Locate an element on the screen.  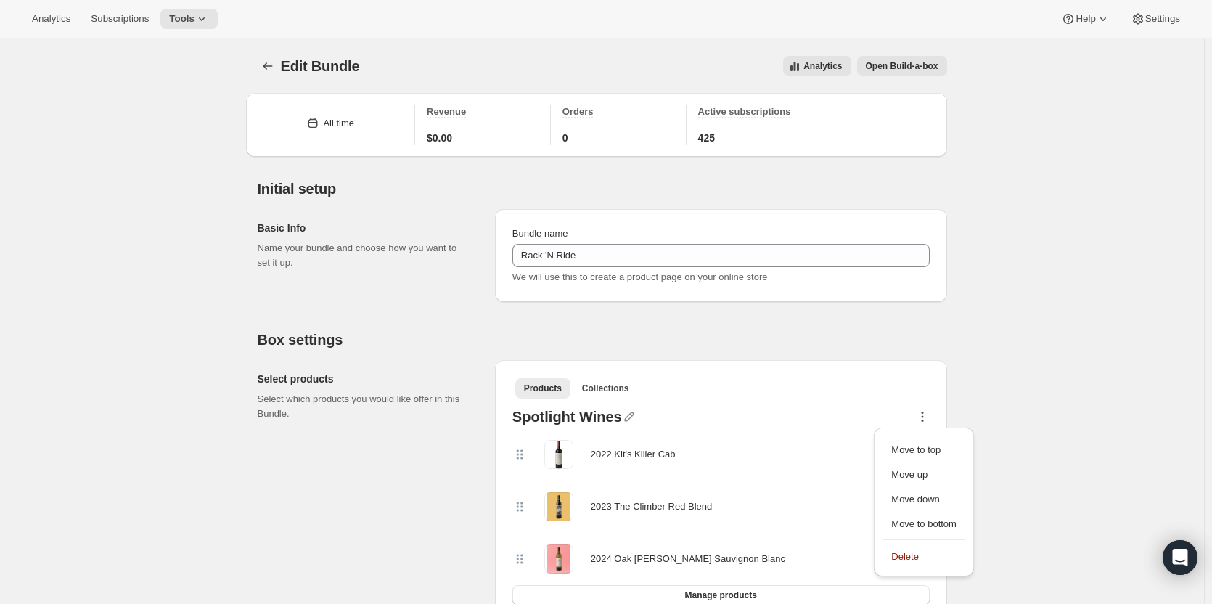
input: ie. Smoothie box is located at coordinates (721, 255).